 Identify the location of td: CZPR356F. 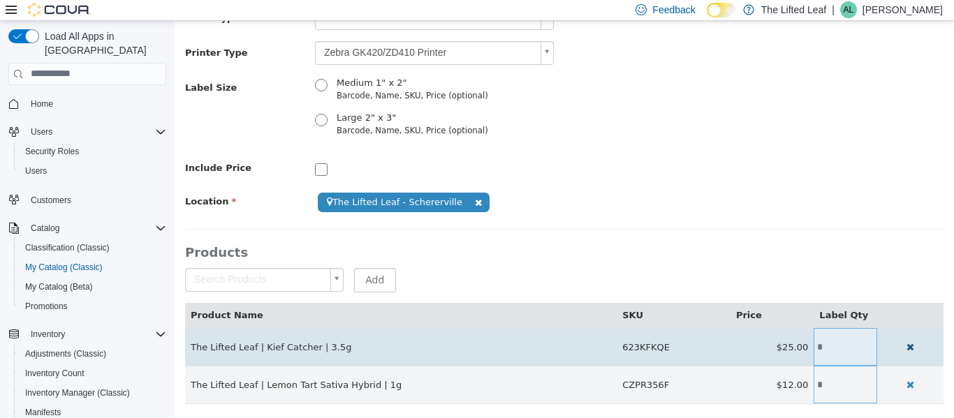
(499, 364).